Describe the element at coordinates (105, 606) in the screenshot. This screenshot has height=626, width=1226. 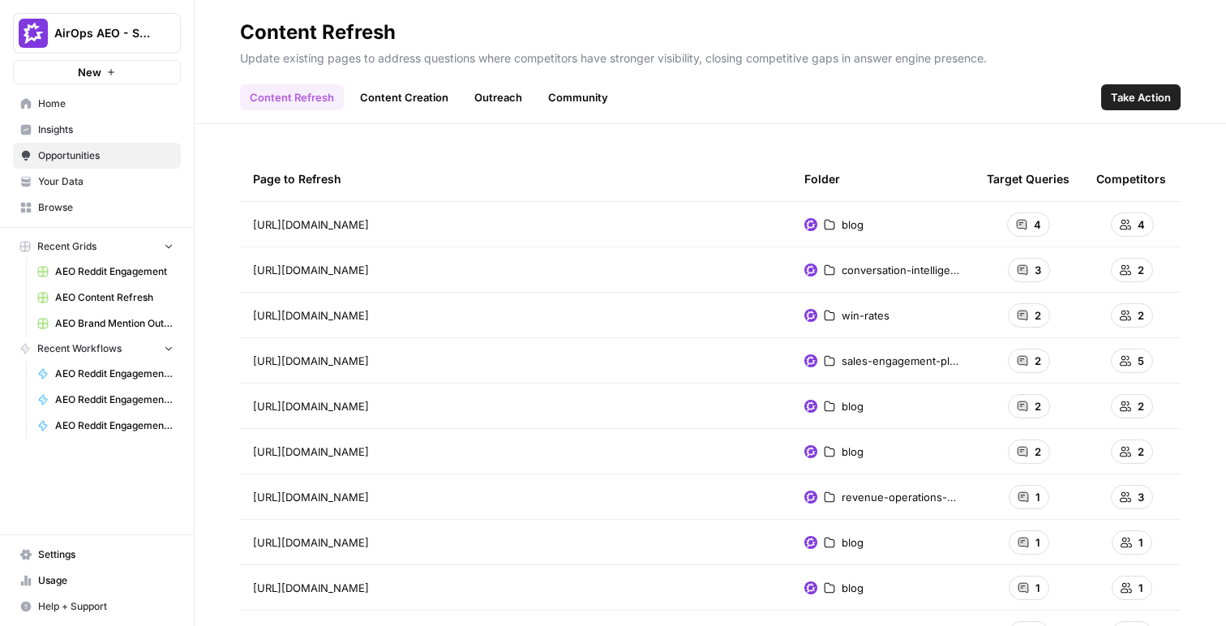
I see `span: Help + Support` at that location.